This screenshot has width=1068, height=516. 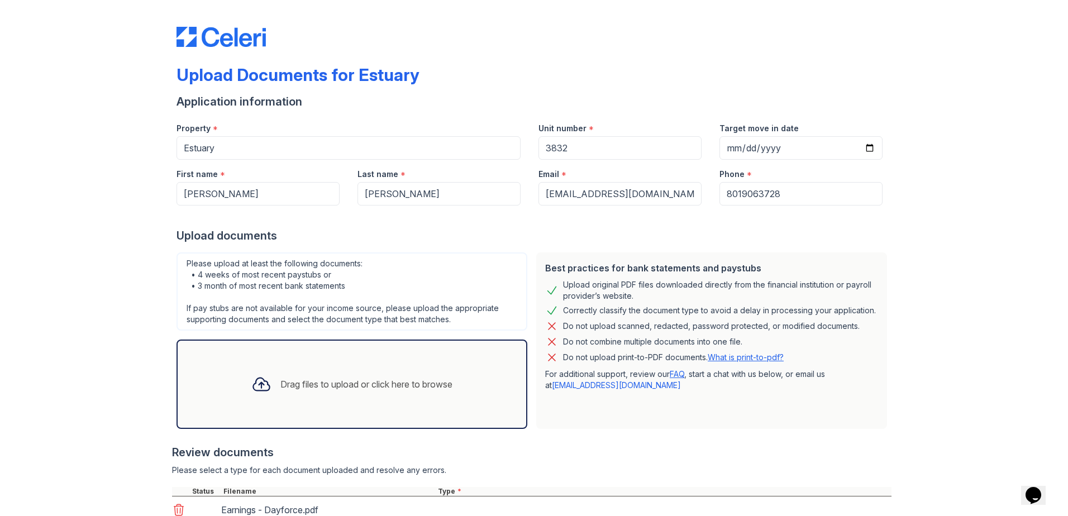 I want to click on a: What is print-to-pdf?, so click(x=746, y=357).